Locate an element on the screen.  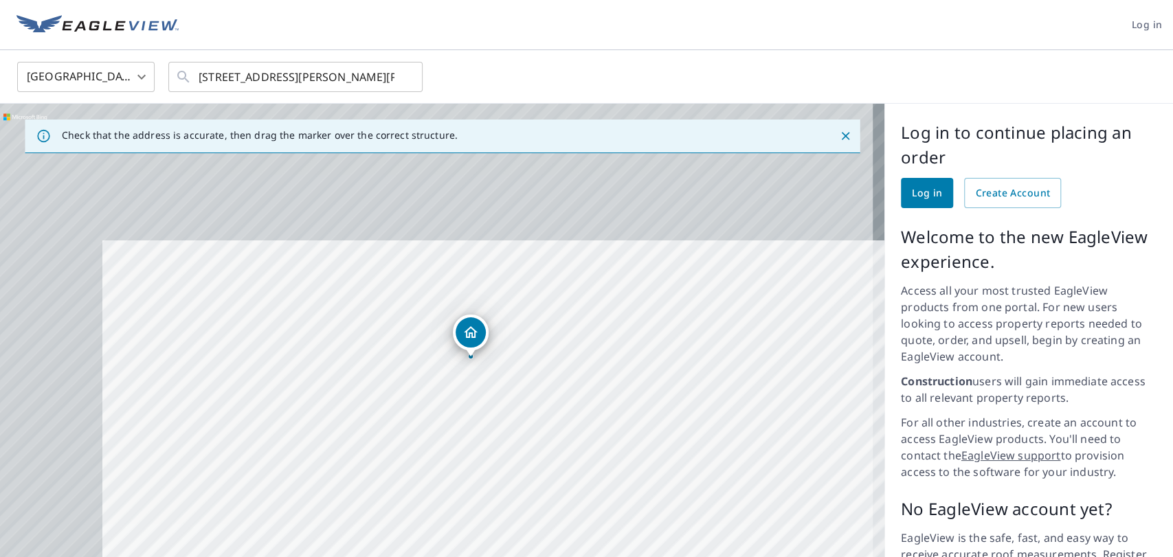
strong: Construction is located at coordinates (937, 381).